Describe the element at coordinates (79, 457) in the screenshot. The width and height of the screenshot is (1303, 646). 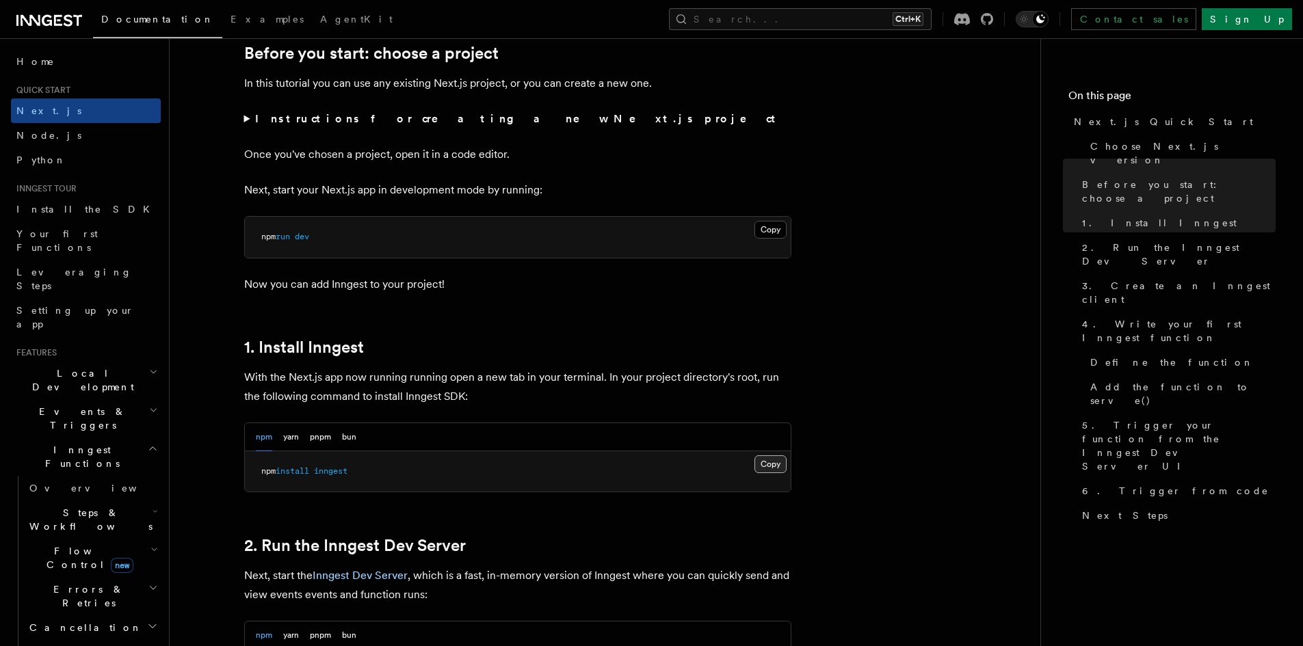
I see `span: Inngest Functions` at that location.